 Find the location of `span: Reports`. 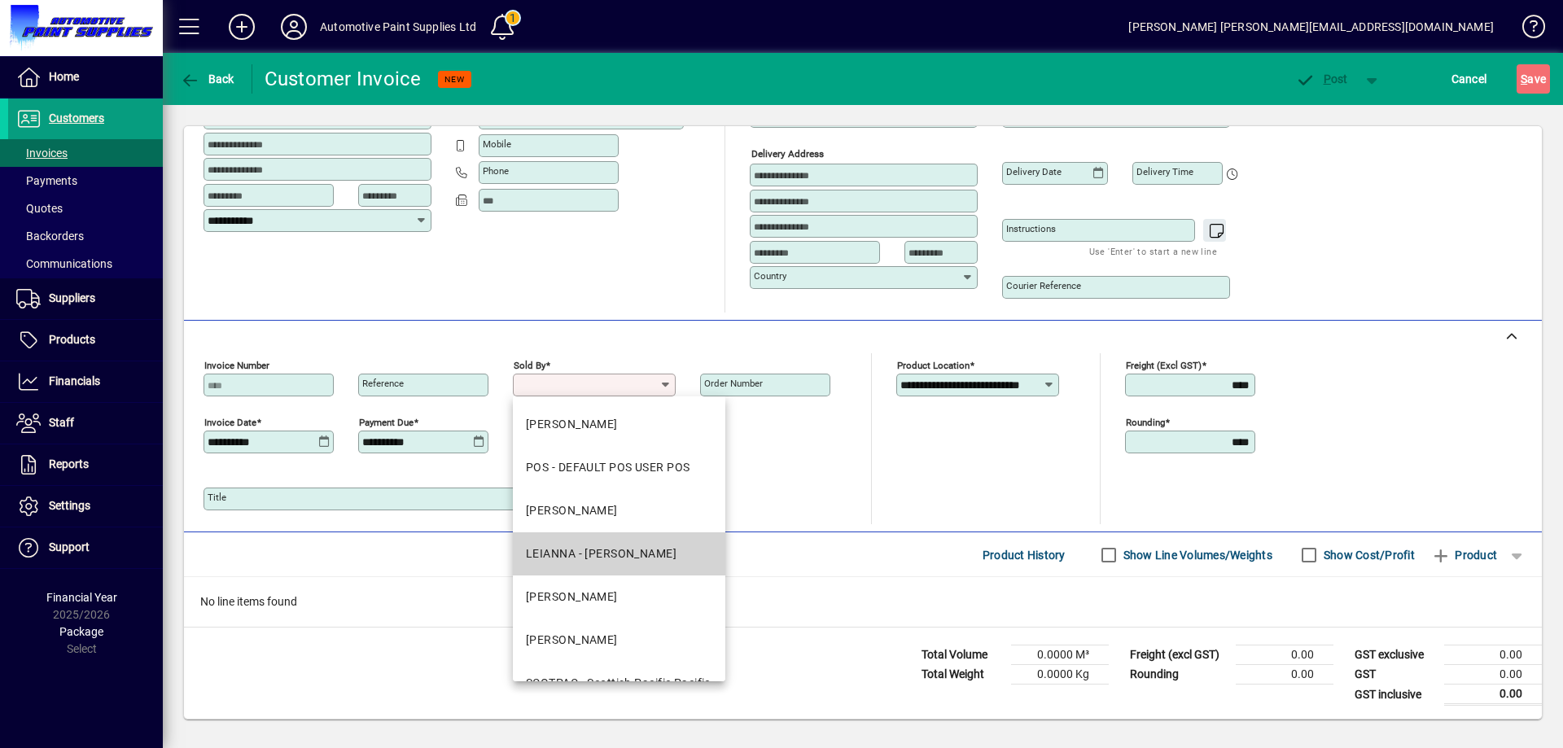

span: Reports is located at coordinates (68, 464).